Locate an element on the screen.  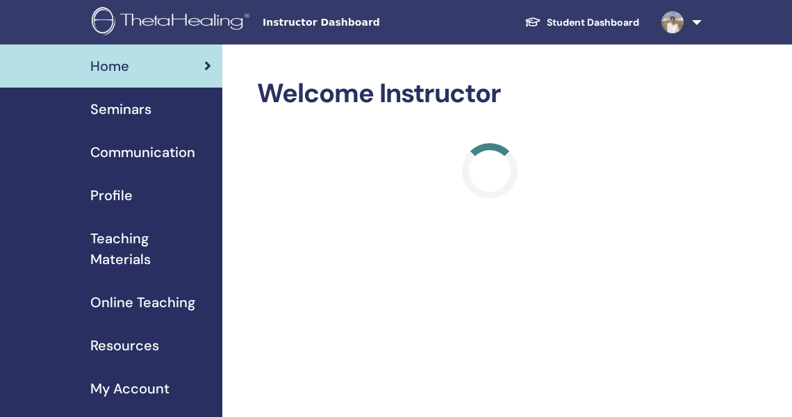
span: Online Teaching is located at coordinates (142, 302).